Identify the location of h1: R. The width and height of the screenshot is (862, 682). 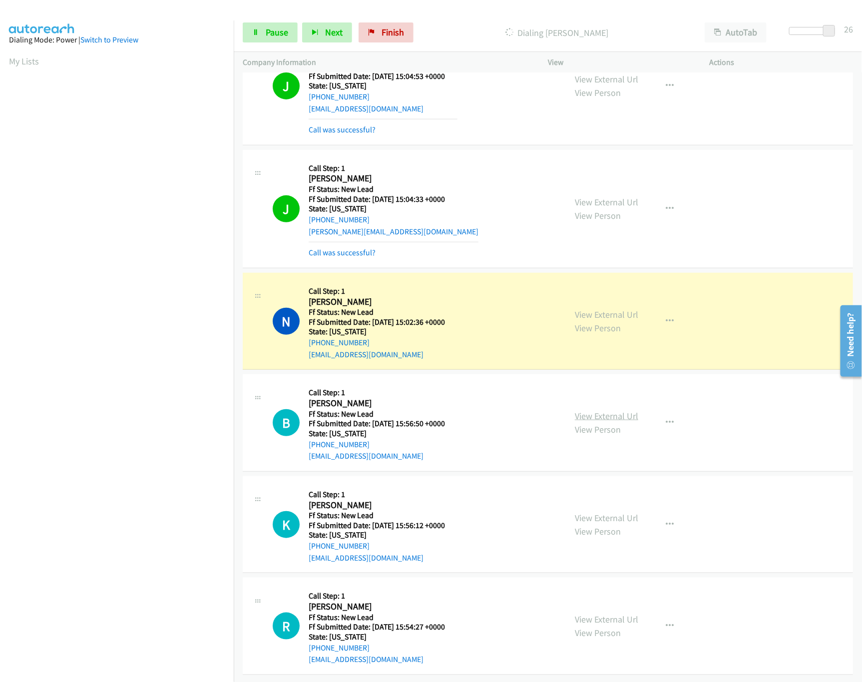
(286, 626).